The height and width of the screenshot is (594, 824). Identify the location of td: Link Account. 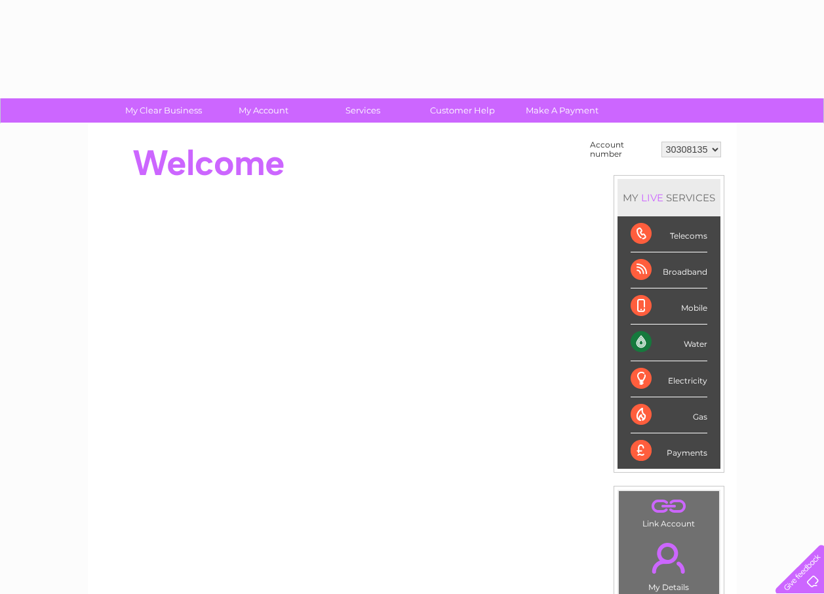
(669, 511).